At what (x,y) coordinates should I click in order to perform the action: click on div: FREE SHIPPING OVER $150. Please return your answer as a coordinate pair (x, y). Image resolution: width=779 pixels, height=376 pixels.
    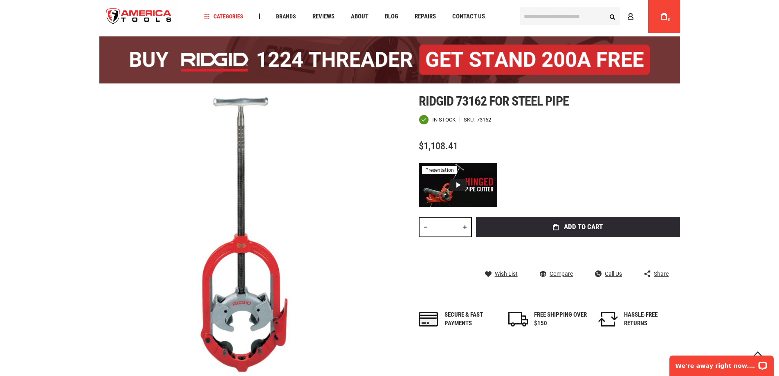
    Looking at the image, I should click on (561, 319).